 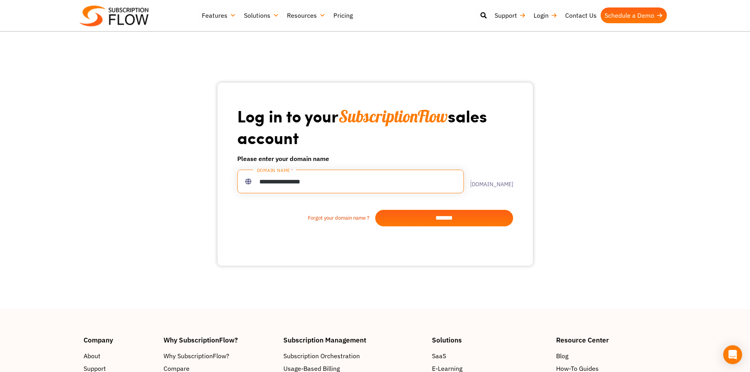 What do you see at coordinates (219, 356) in the screenshot?
I see `a: Why SubscriptionFlow?` at bounding box center [219, 356].